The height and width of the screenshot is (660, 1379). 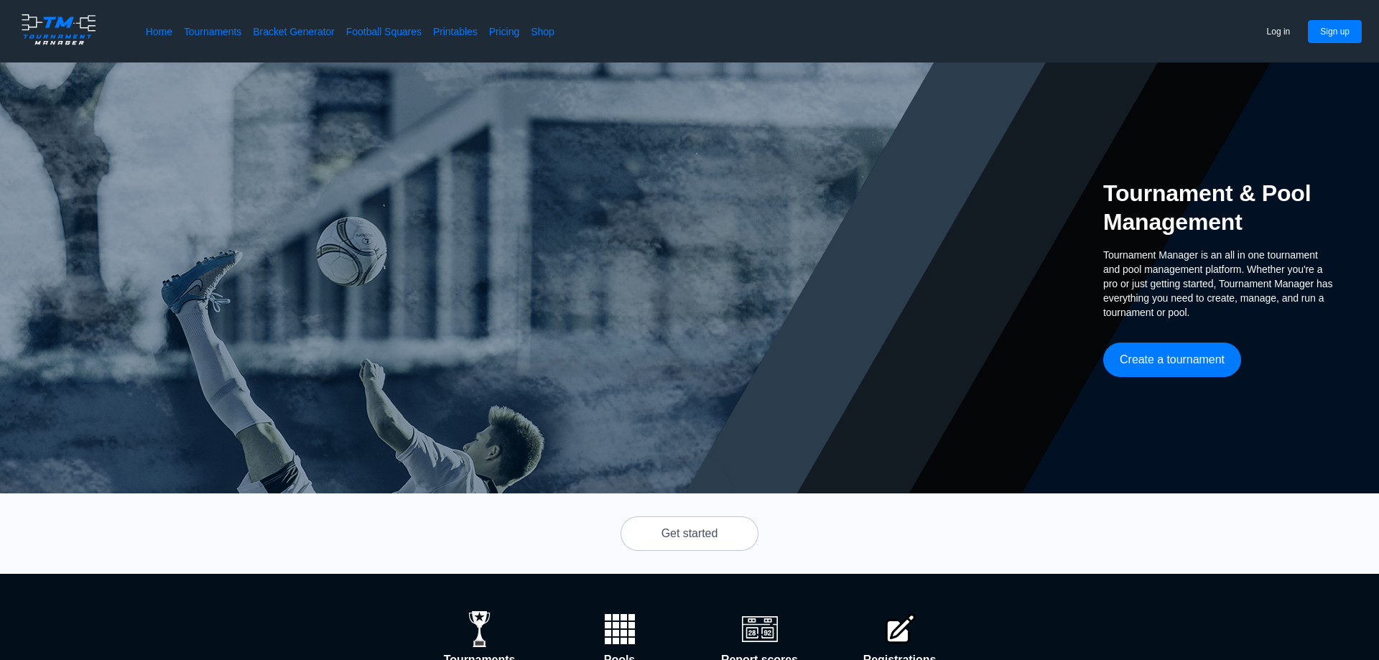 I want to click on span: Tournament Manager is an all in one tournament and pool management platform. Whether you're a pro..., so click(x=1218, y=284).